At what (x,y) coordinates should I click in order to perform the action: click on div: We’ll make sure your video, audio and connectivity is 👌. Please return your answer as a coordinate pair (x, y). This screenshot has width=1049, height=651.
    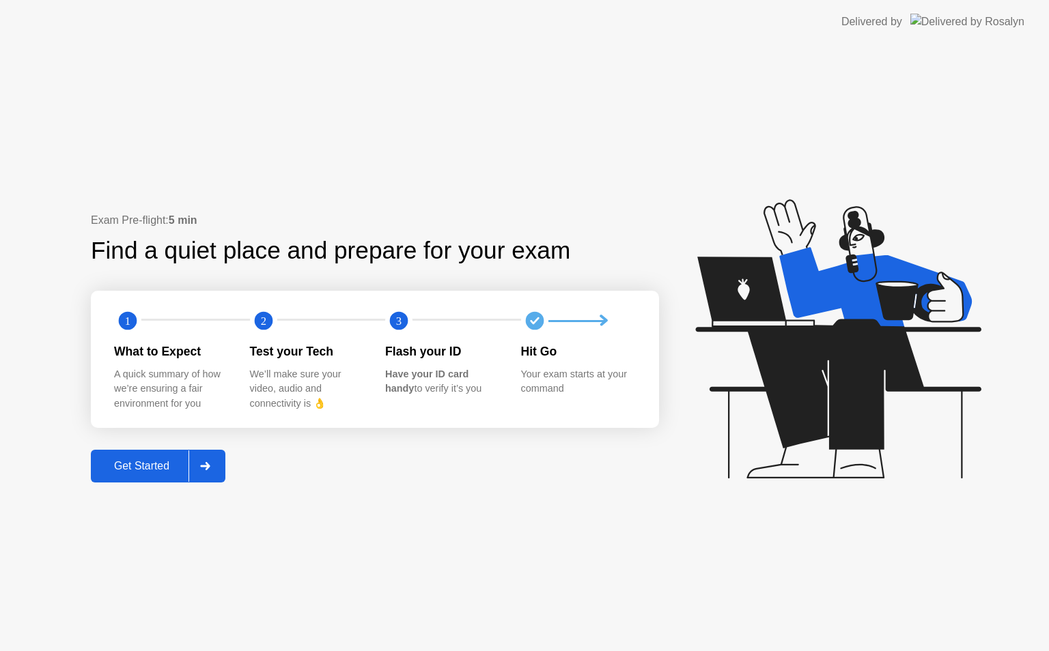
    Looking at the image, I should click on (307, 389).